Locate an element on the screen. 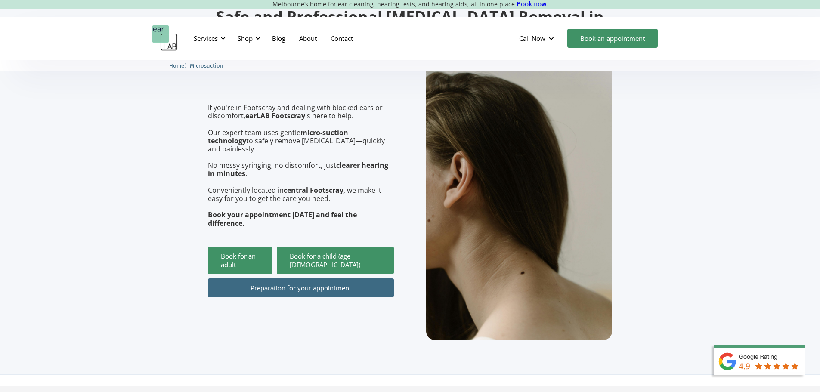 This screenshot has height=392, width=820. strong: central Footscray is located at coordinates (313, 190).